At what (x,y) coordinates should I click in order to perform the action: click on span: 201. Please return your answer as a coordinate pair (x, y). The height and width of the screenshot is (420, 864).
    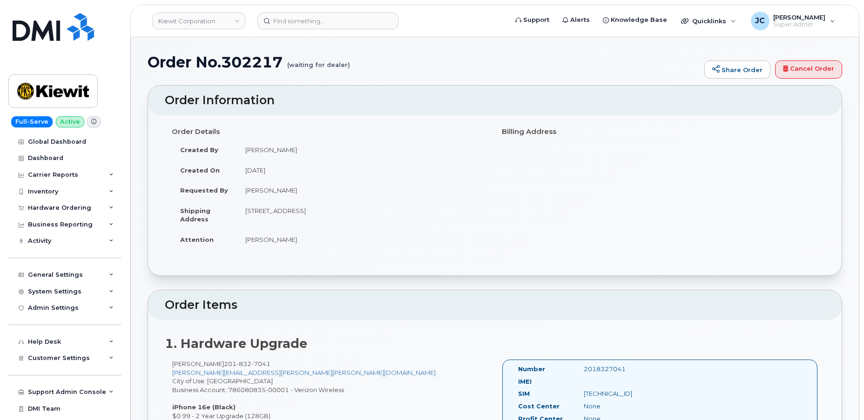
    Looking at the image, I should click on (247, 364).